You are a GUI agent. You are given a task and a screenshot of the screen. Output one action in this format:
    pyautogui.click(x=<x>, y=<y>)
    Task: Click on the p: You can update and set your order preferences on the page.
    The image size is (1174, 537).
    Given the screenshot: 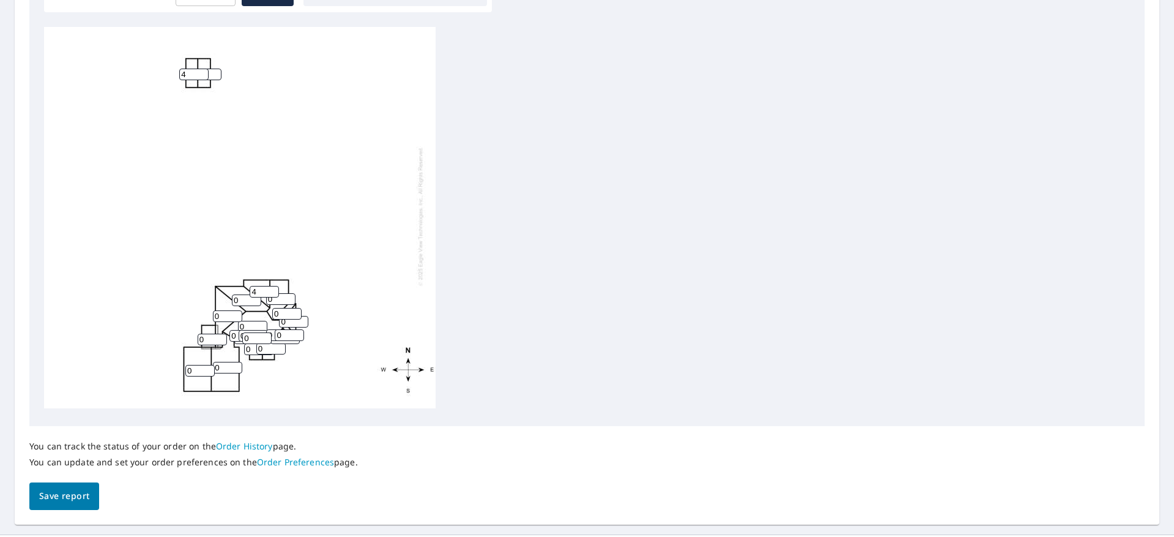 What is the action you would take?
    pyautogui.click(x=193, y=462)
    